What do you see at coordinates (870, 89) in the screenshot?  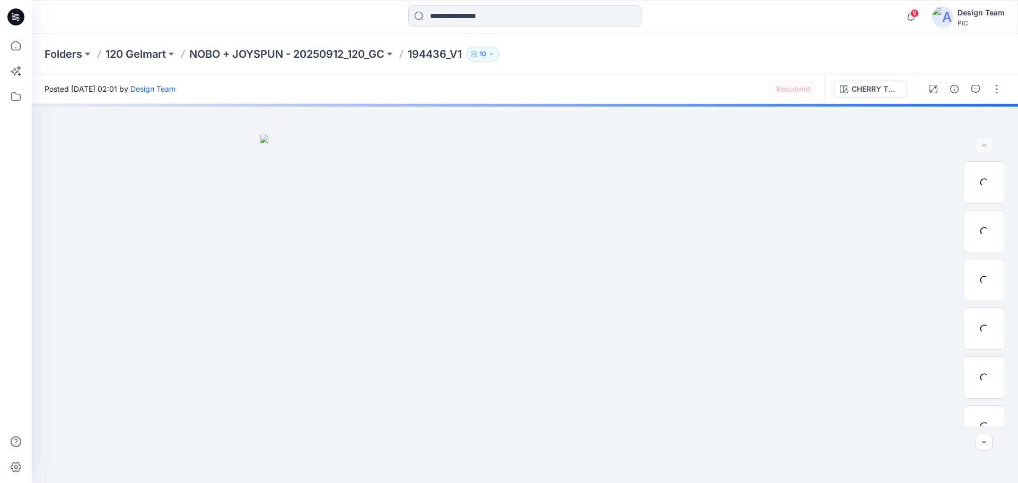 I see `button: CHERRY TOMATO` at bounding box center [870, 89].